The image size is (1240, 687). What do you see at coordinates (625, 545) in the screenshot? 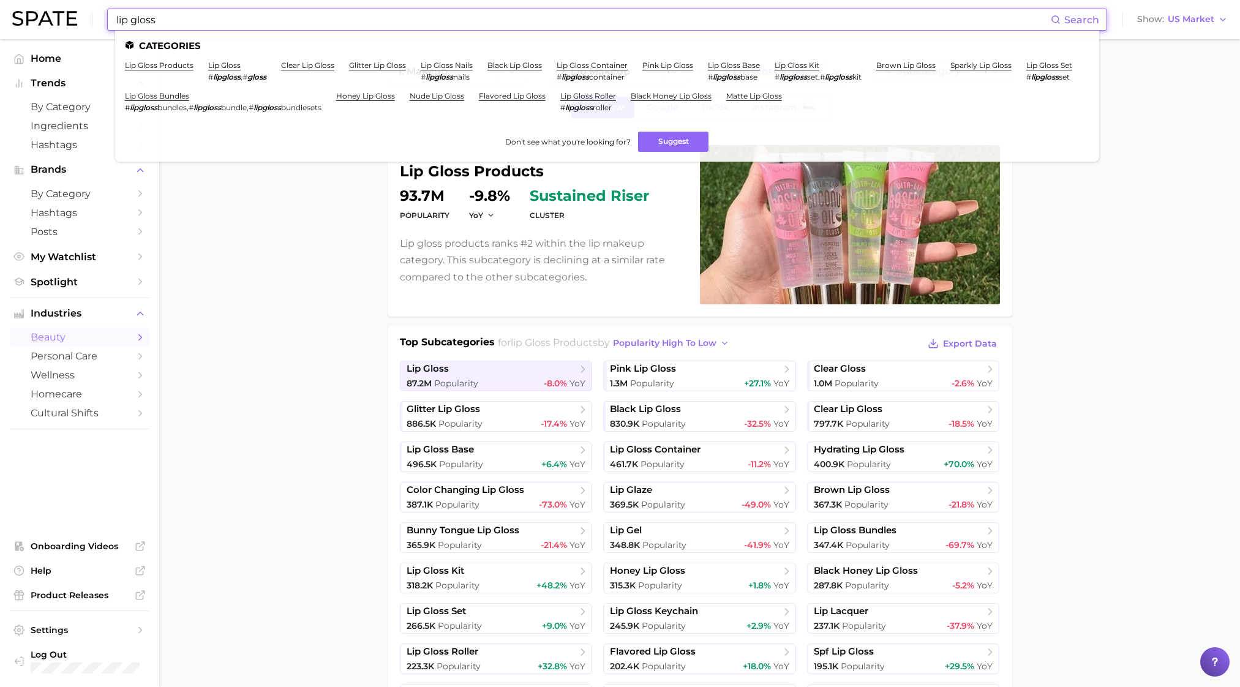
I see `span: 348.8k` at bounding box center [625, 545].